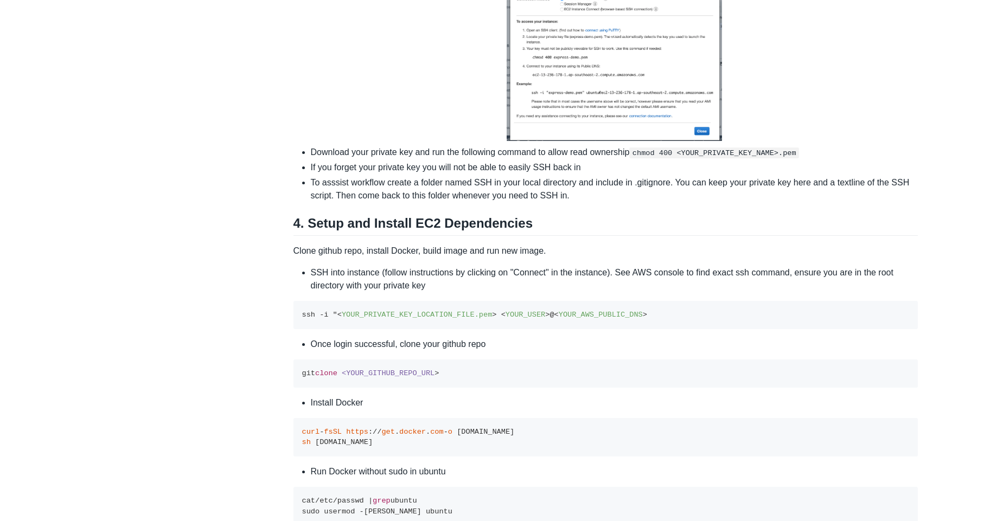  What do you see at coordinates (388, 432) in the screenshot?
I see `span: get` at bounding box center [388, 432].